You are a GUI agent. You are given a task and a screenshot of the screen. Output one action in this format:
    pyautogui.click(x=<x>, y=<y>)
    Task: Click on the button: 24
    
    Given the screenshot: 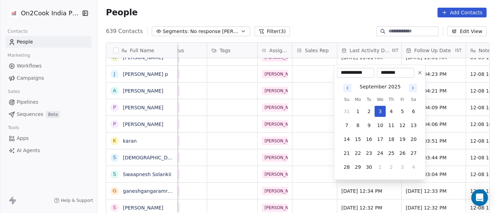 What is the action you would take?
    pyautogui.click(x=380, y=153)
    